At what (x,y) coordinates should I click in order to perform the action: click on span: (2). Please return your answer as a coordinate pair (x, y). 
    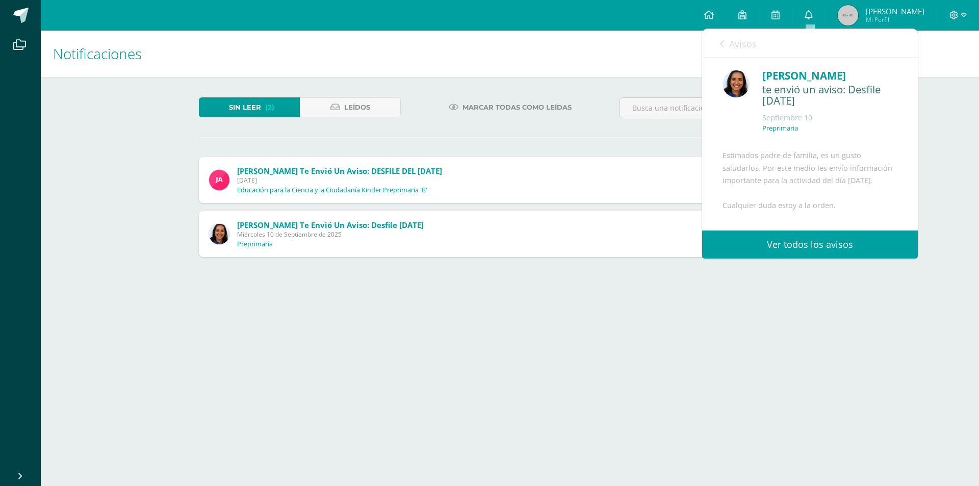
    Looking at the image, I should click on (270, 107).